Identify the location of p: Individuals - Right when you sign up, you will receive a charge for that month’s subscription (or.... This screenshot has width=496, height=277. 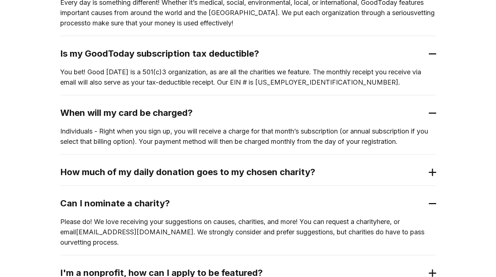
(248, 136).